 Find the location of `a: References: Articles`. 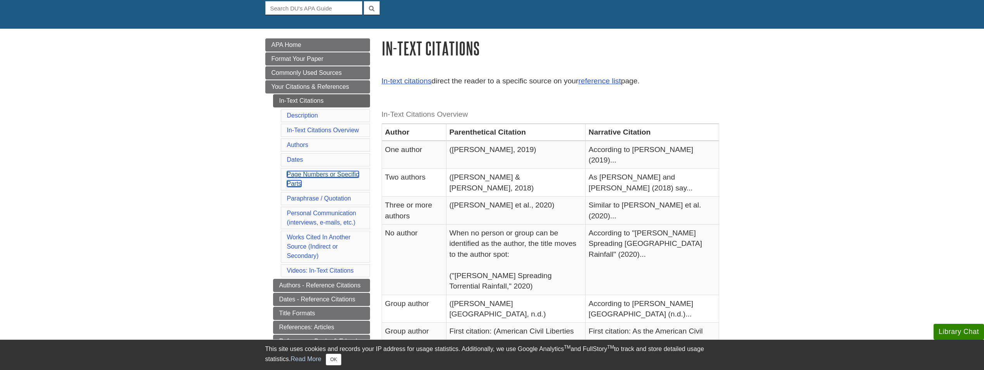

a: References: Articles is located at coordinates (321, 327).